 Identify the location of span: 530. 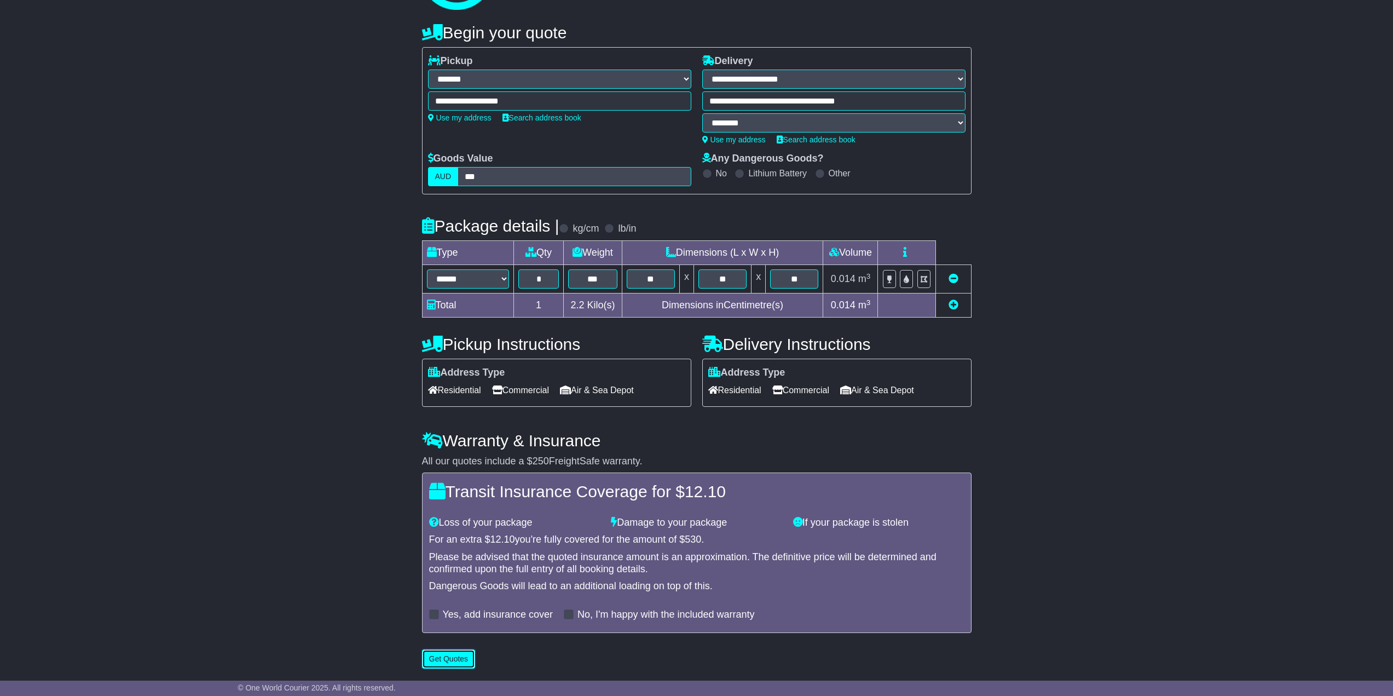
(693, 539).